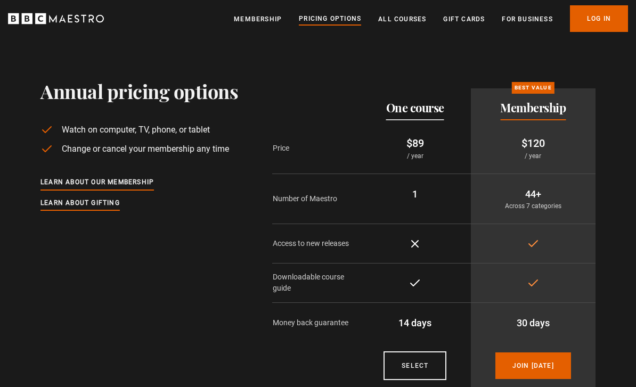  I want to click on a: Learn about our membership, so click(97, 183).